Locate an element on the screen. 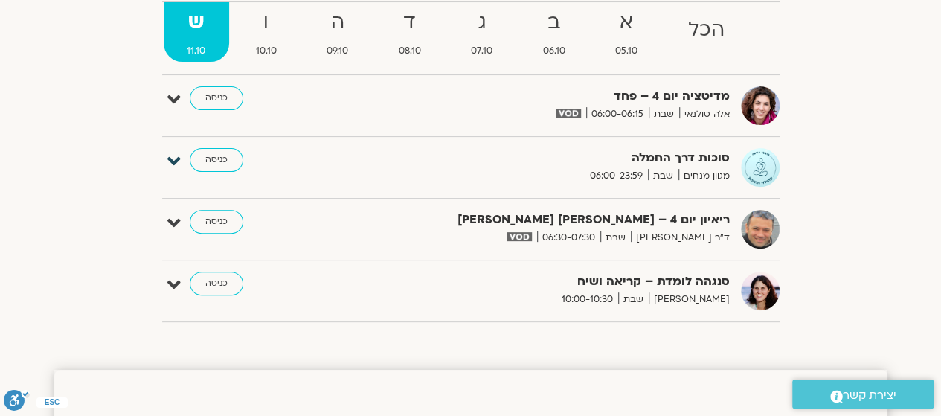 The image size is (941, 416). span: 05.10 is located at coordinates (627, 51).